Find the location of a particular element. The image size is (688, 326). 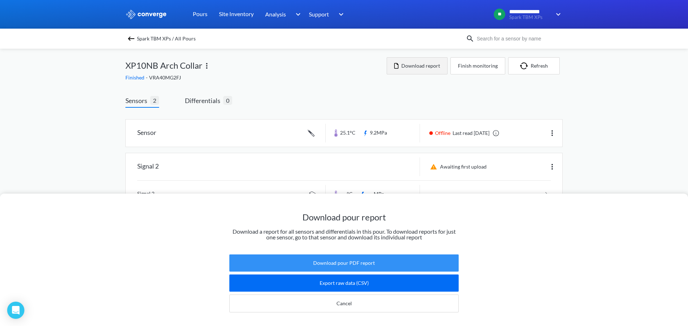

span: Spark TBM XPs / All Pours is located at coordinates (166, 39).